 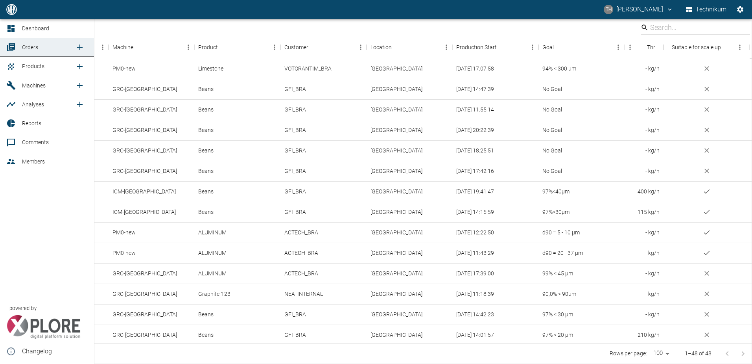 I want to click on div: 97%<30µm, so click(x=582, y=212).